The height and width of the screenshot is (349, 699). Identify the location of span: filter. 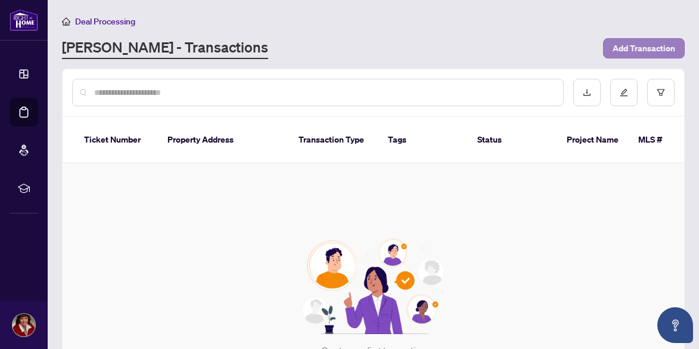
(661, 92).